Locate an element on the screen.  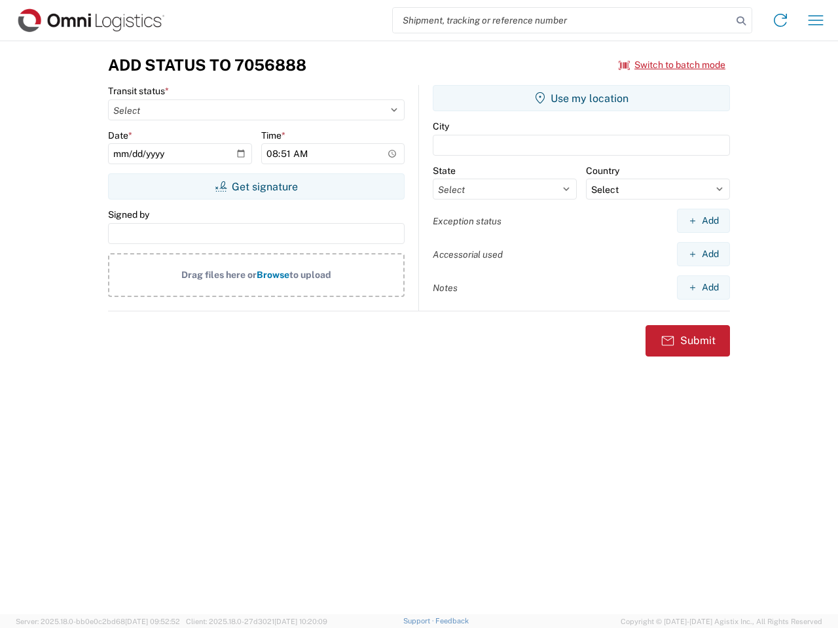
h3: Add Status to 7056888 is located at coordinates (207, 65).